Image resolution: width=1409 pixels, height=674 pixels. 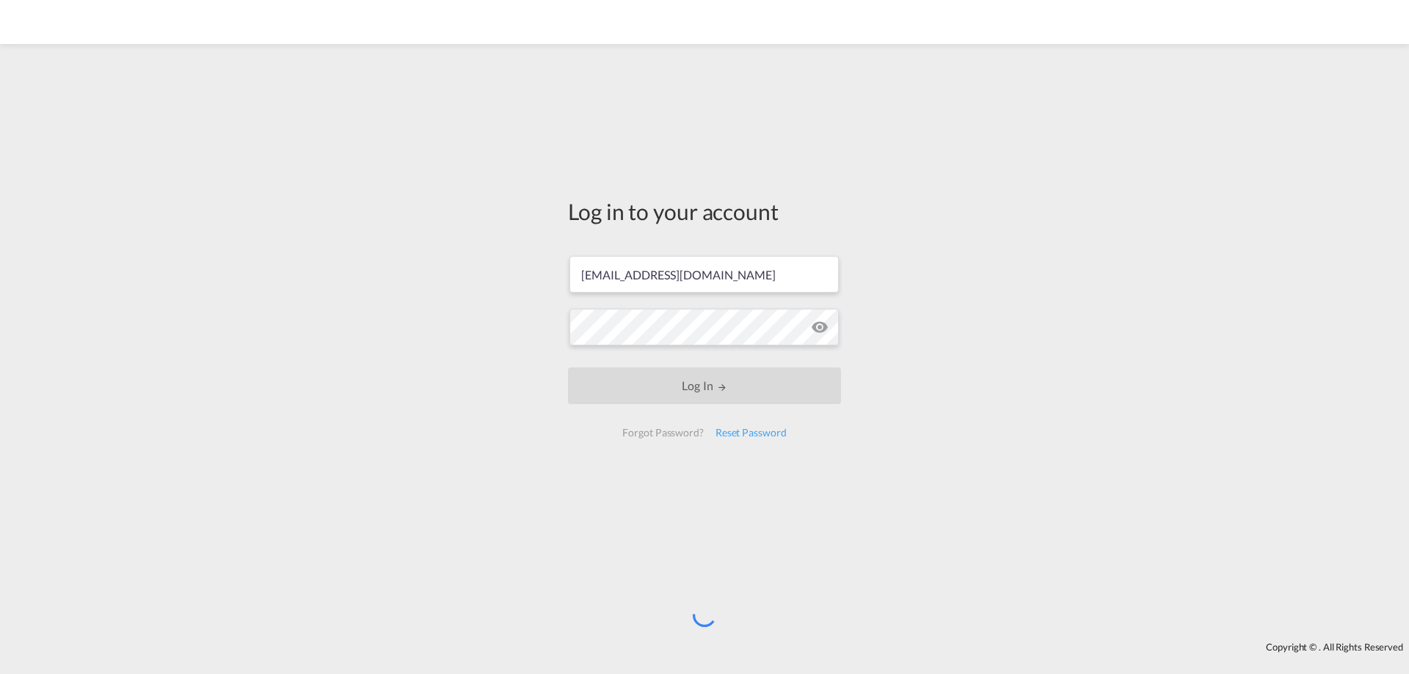 I want to click on input: Enter email/phone number, so click(x=704, y=274).